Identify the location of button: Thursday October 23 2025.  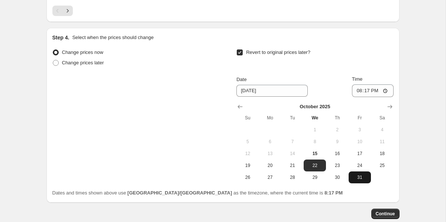
(337, 165).